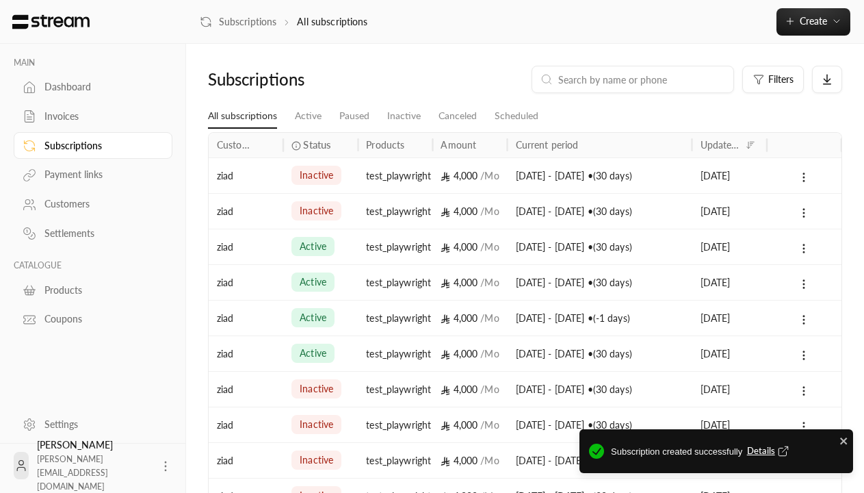 This screenshot has width=864, height=493. Describe the element at coordinates (93, 233) in the screenshot. I see `a: Settlements` at that location.